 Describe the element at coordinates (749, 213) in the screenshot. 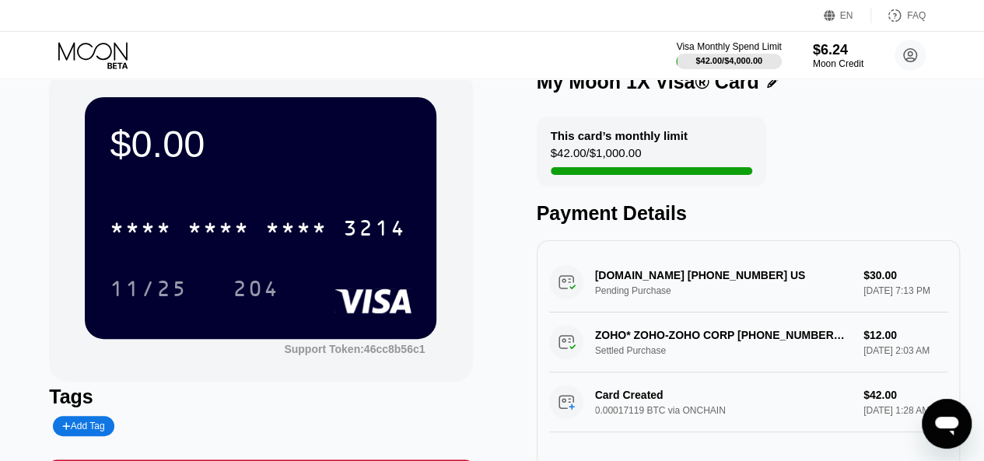

I see `div: Payment Details` at that location.